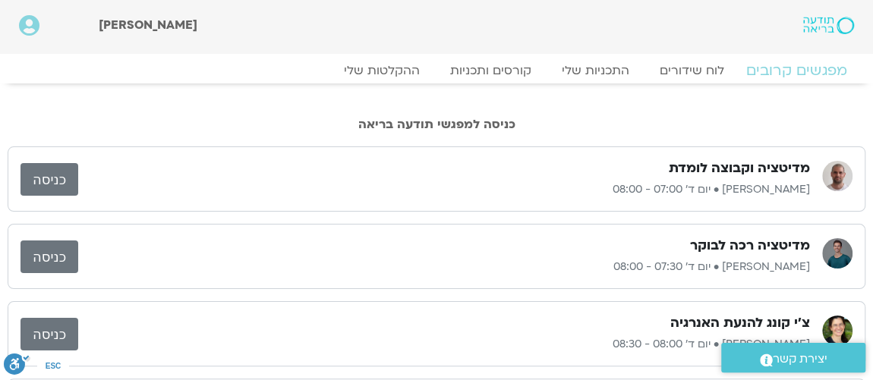 The image size is (873, 380). I want to click on img: אורי דאובר, so click(837, 254).